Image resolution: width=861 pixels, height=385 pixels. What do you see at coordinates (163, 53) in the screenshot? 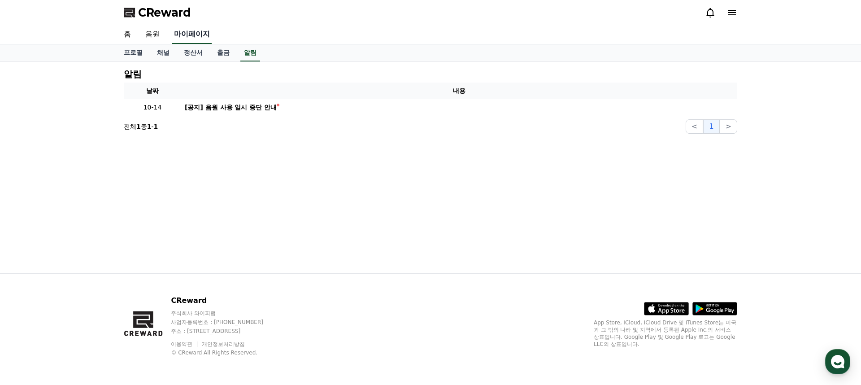
I see `a: 채널` at bounding box center [163, 53].